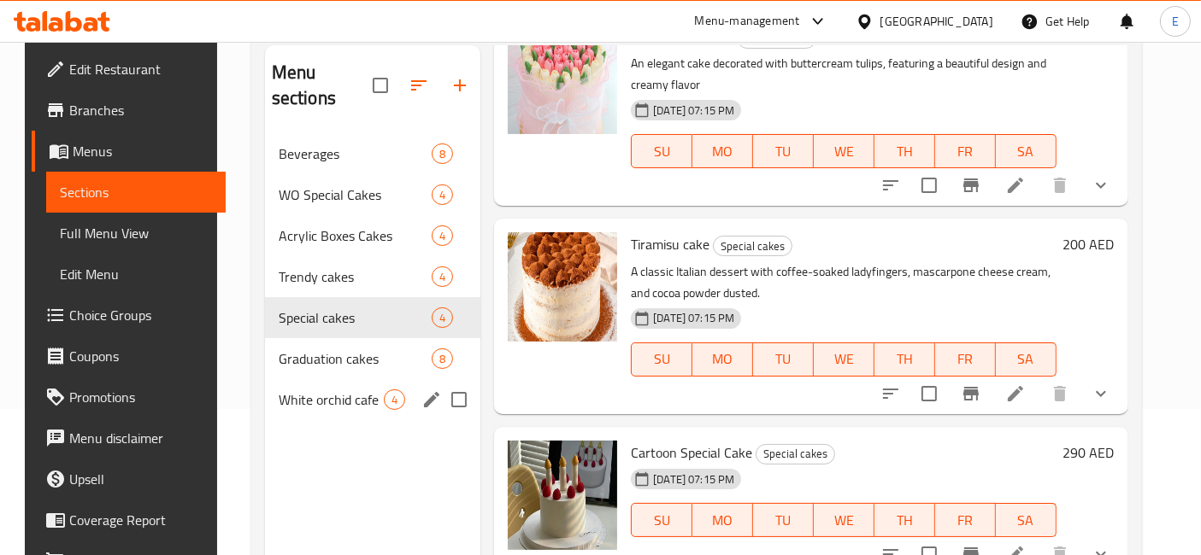 This screenshot has width=1201, height=555. What do you see at coordinates (373, 400) in the screenshot?
I see `div: White orchid cafe4edit` at bounding box center [373, 400].